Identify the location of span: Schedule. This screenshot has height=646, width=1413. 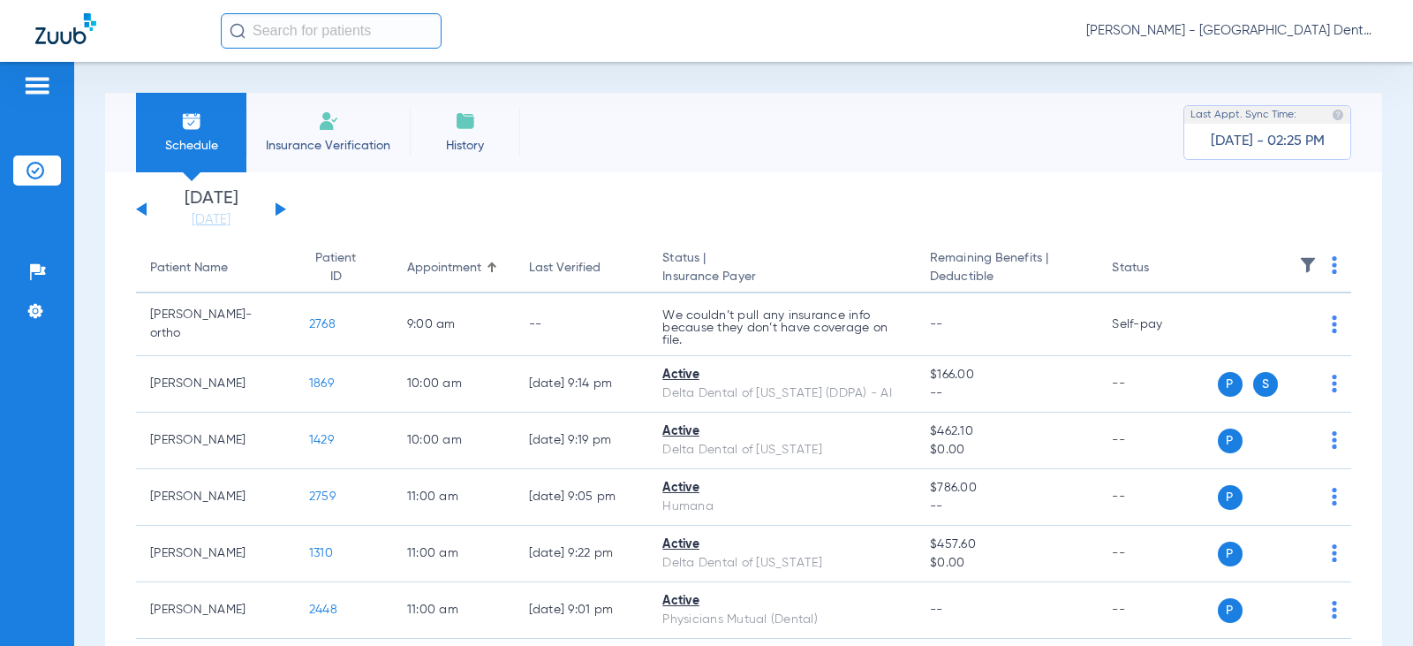
(191, 146).